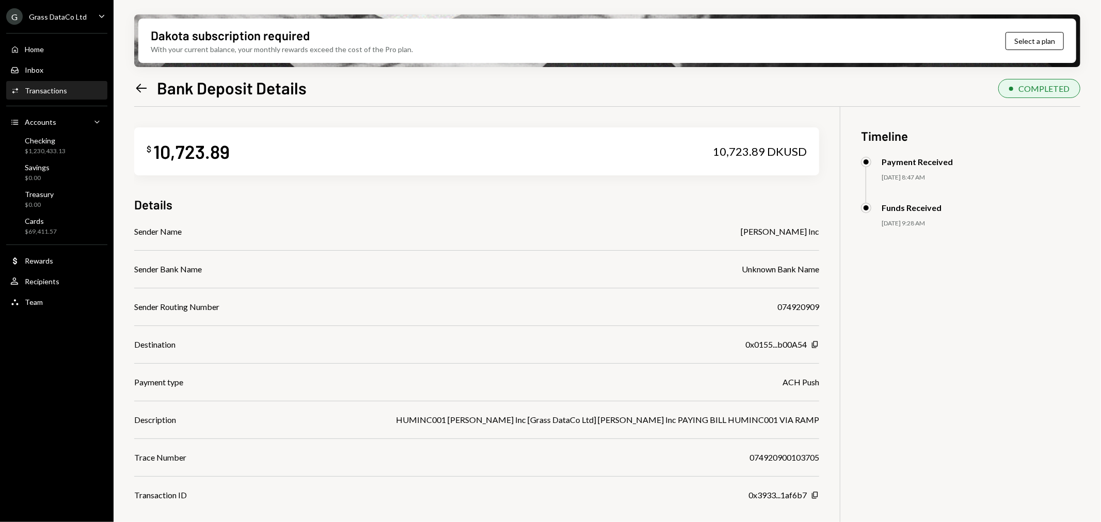  I want to click on div: Sender Name, so click(158, 232).